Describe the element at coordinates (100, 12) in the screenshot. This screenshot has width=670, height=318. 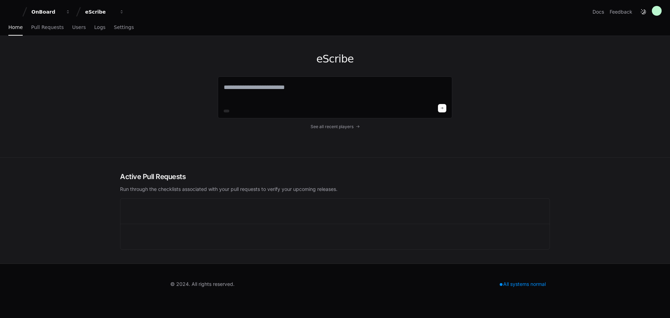
I see `div: eScribe` at that location.